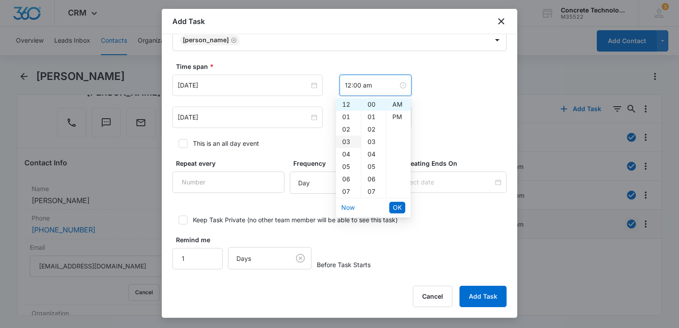 The image size is (679, 328). What do you see at coordinates (373, 104) in the screenshot?
I see `div: 00` at bounding box center [373, 104].